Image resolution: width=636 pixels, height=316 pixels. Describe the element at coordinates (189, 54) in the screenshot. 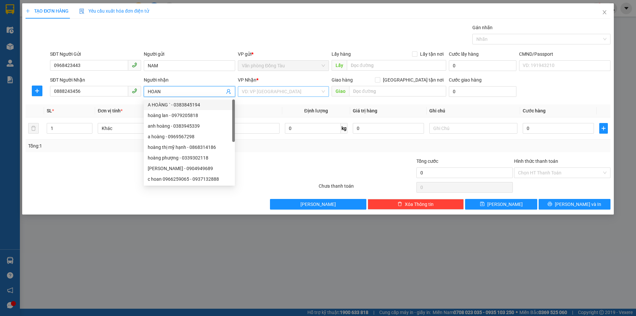

I see `div: Người gửi` at that location.